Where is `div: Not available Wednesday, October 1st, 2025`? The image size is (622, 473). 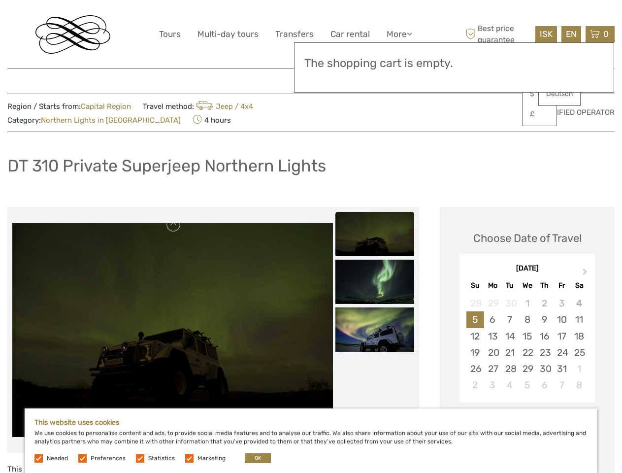 div: Not available Wednesday, October 1st, 2025 is located at coordinates (527, 303).